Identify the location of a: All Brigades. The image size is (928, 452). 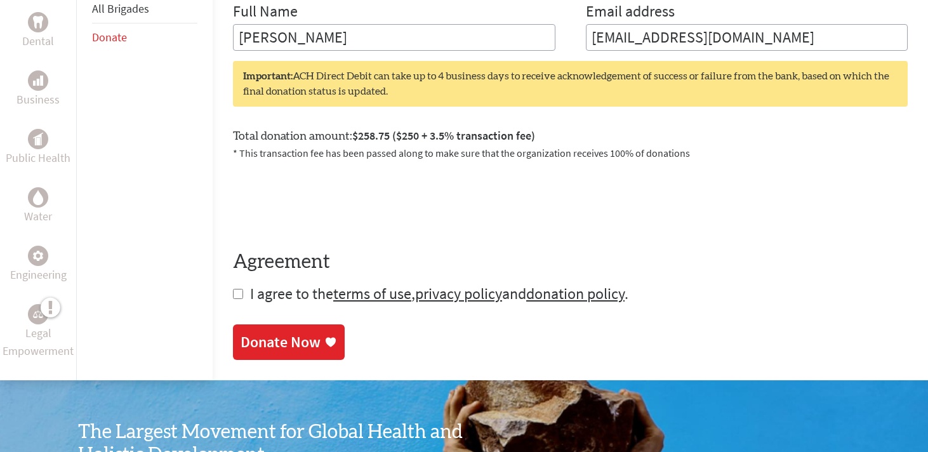
(121, 8).